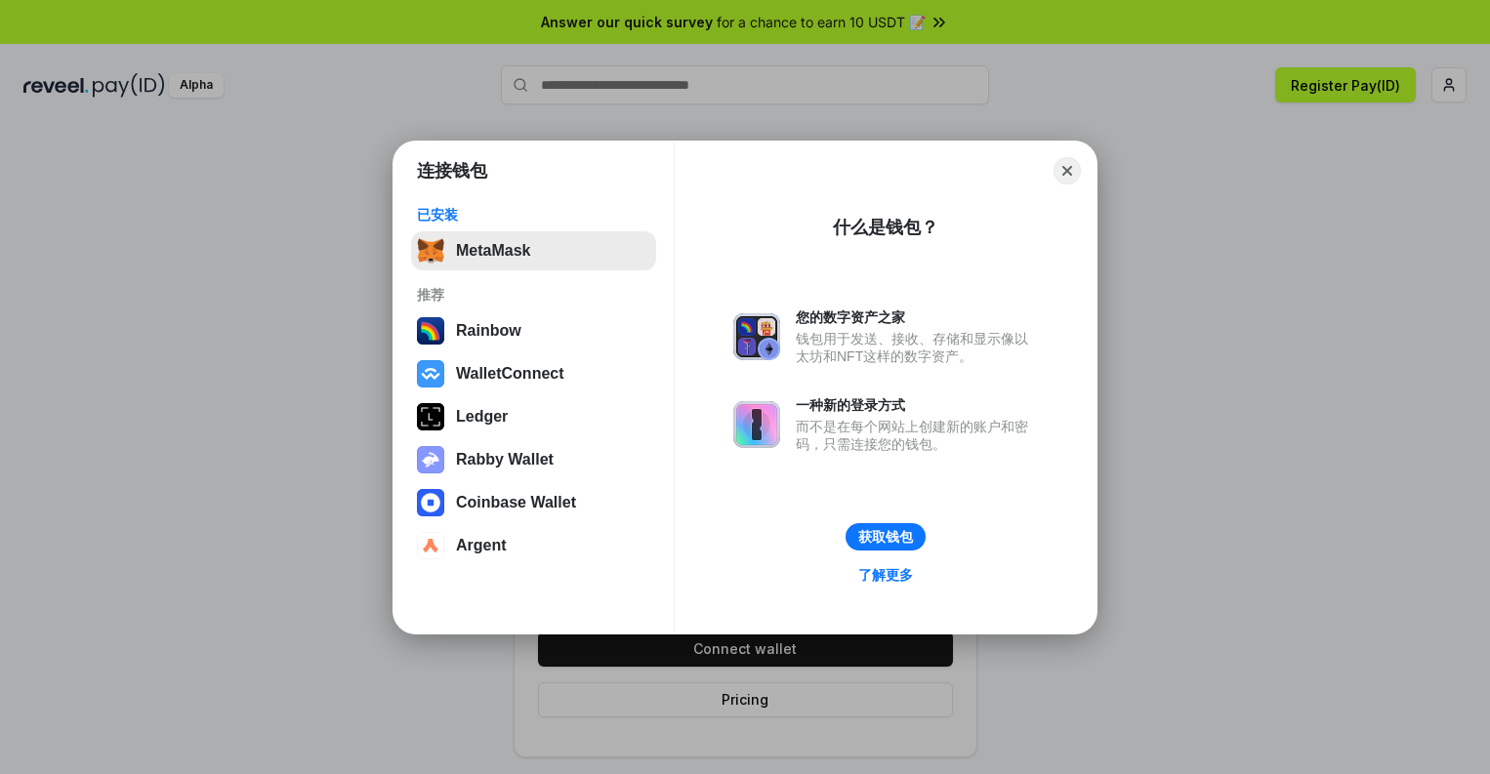 This screenshot has width=1490, height=774. I want to click on img: svg+xml,%3Csvg%20xmlns%3D%22http%3A%2F%2Fwww.w3.org%2F2000%2Fsvg%22%20width%3D%2228%22%20height%3..., so click(431, 417).